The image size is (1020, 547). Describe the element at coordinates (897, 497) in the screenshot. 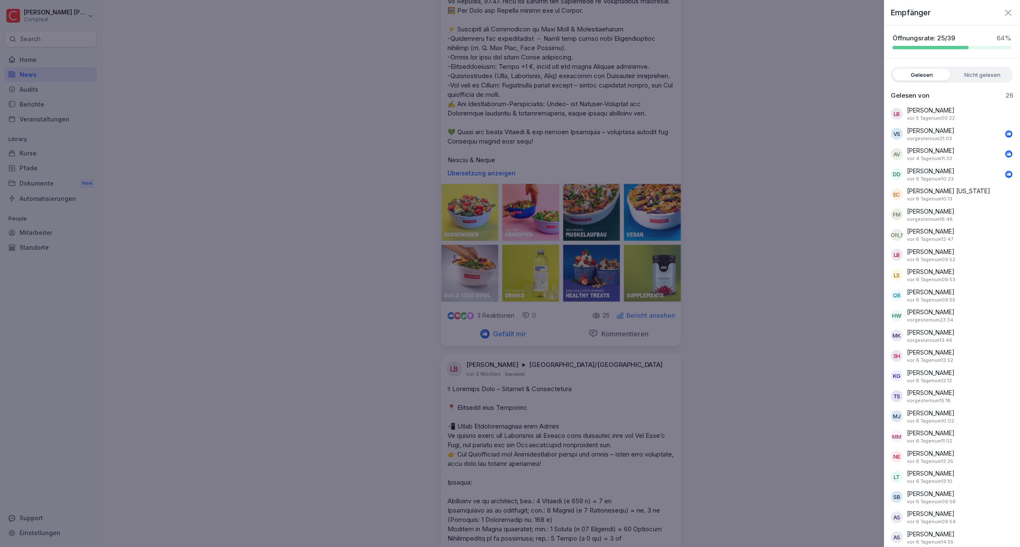

I see `div: SB` at that location.